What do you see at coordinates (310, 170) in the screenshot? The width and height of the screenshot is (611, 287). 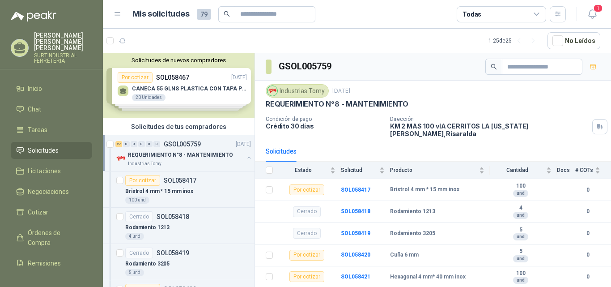 I see `th: Estado` at bounding box center [310, 170].